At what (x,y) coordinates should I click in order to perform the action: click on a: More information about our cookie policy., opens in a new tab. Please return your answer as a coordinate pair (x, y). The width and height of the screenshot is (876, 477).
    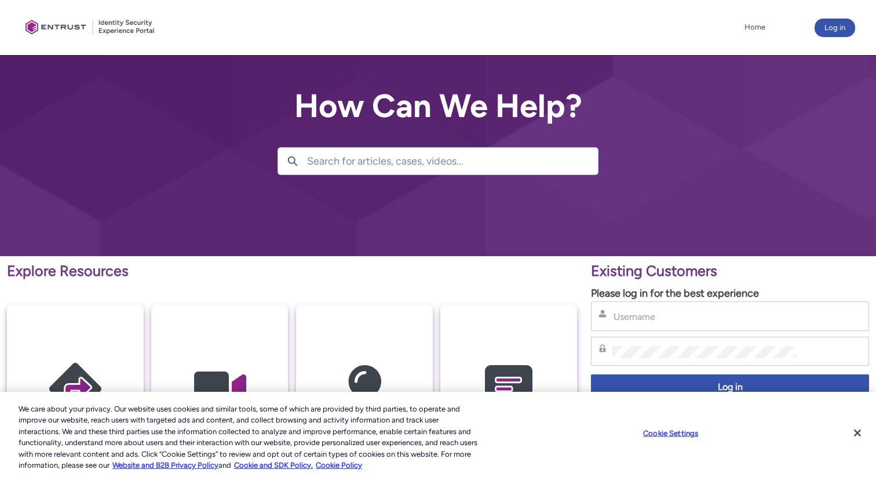
    Looking at the image, I should click on (165, 465).